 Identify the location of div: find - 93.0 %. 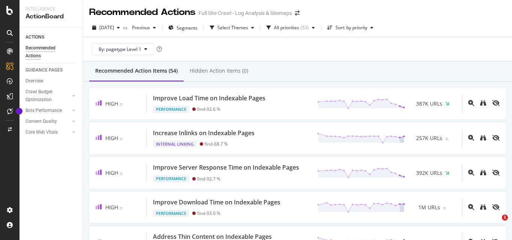
(209, 213).